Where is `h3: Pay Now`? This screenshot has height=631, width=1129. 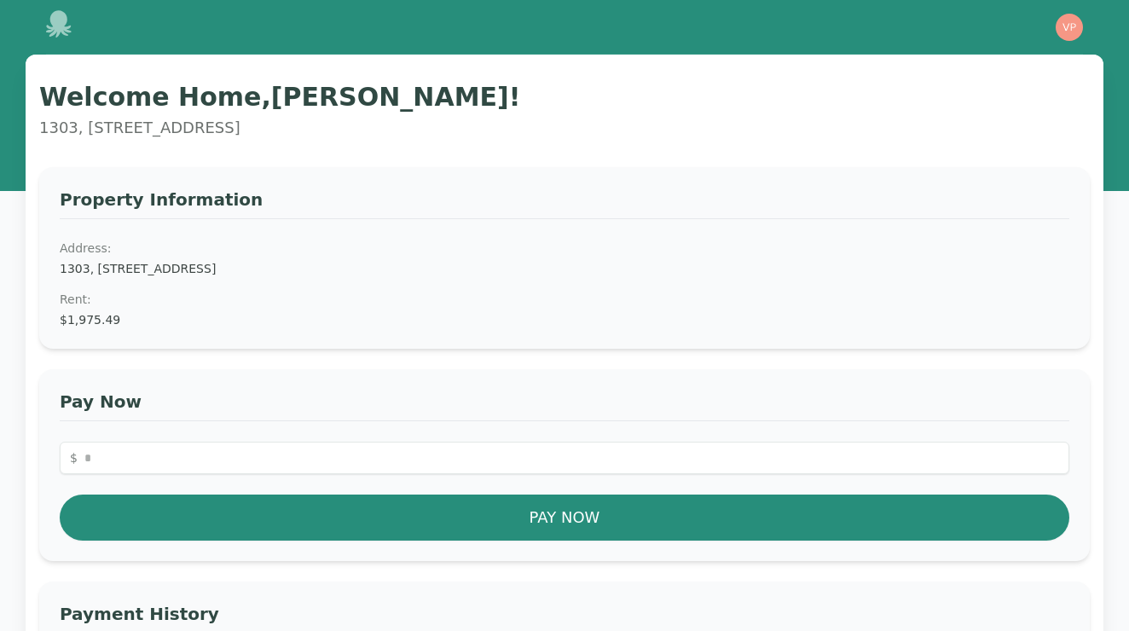 h3: Pay Now is located at coordinates (564, 405).